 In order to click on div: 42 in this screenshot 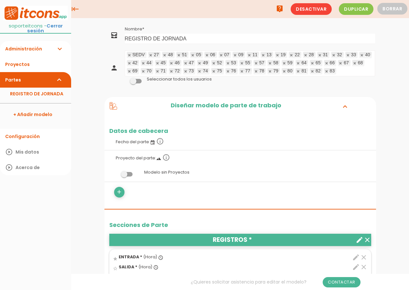, I will do `click(135, 63)`.